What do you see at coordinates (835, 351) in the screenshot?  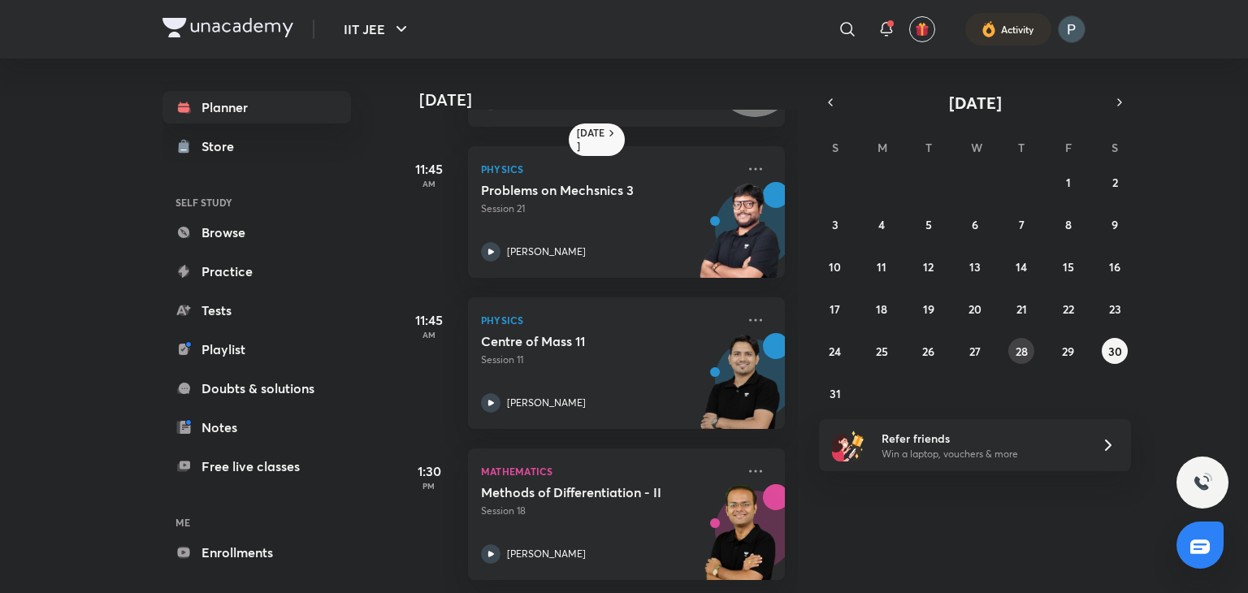 I see `button: August 24, 2025` at bounding box center [835, 351].